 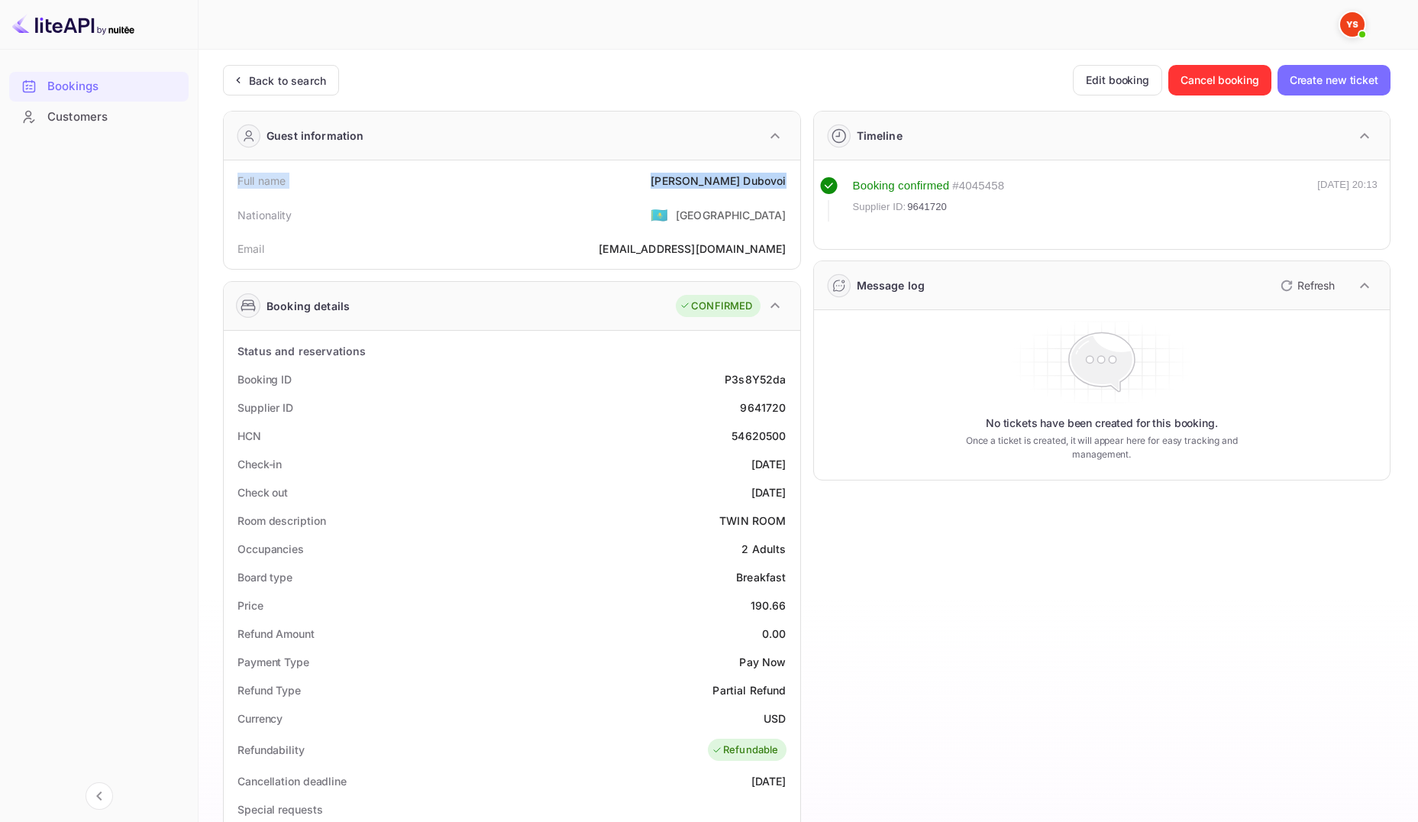 I want to click on div: Price, so click(x=250, y=605).